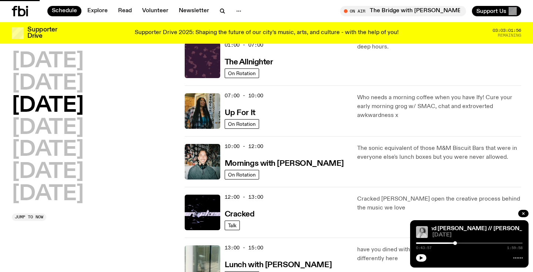 The width and height of the screenshot is (533, 272). I want to click on span: 1:59:58, so click(515, 248).